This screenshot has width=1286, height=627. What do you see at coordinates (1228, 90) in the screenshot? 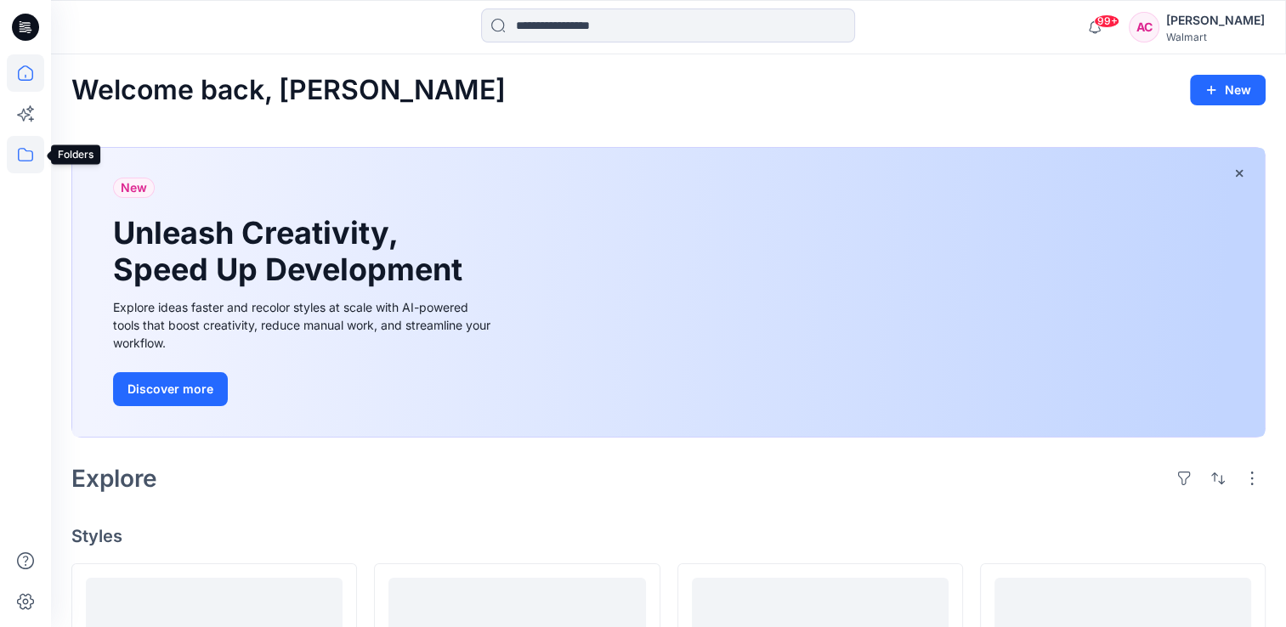
I see `button: New` at bounding box center [1228, 90].